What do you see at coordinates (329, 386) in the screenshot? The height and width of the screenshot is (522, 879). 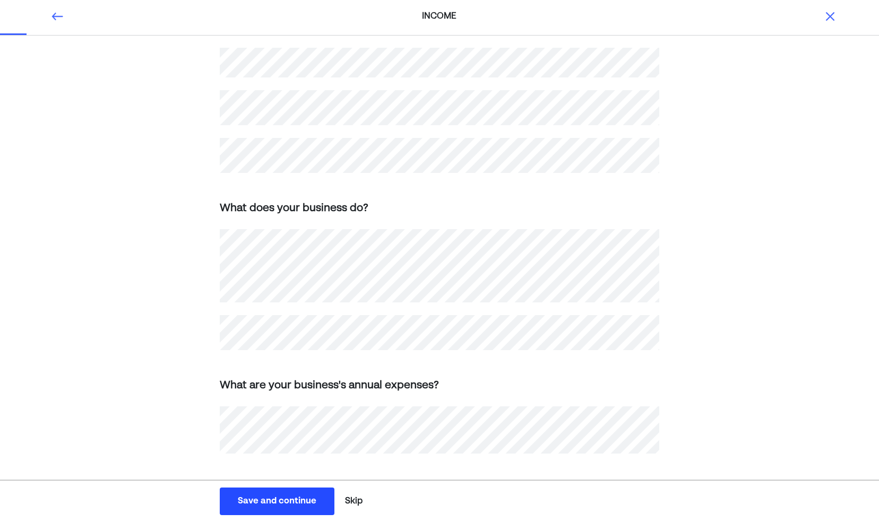 I see `b: What are your business's annual expenses?` at bounding box center [329, 386].